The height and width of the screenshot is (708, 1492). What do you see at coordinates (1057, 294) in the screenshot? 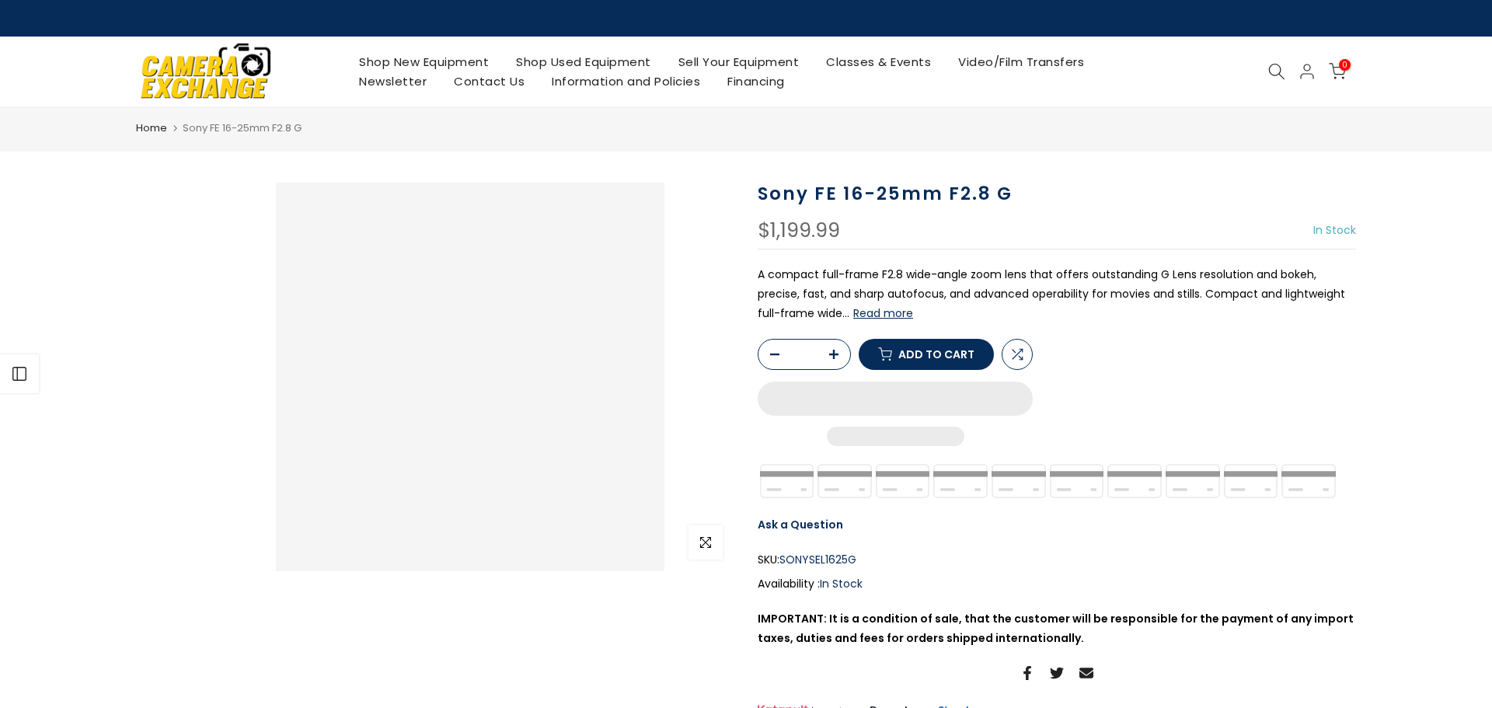
I see `p: A compact full-frame F2.8 wide-angle zoom lens that offers outstanding G Lens resolution and boke...` at bounding box center [1057, 294].